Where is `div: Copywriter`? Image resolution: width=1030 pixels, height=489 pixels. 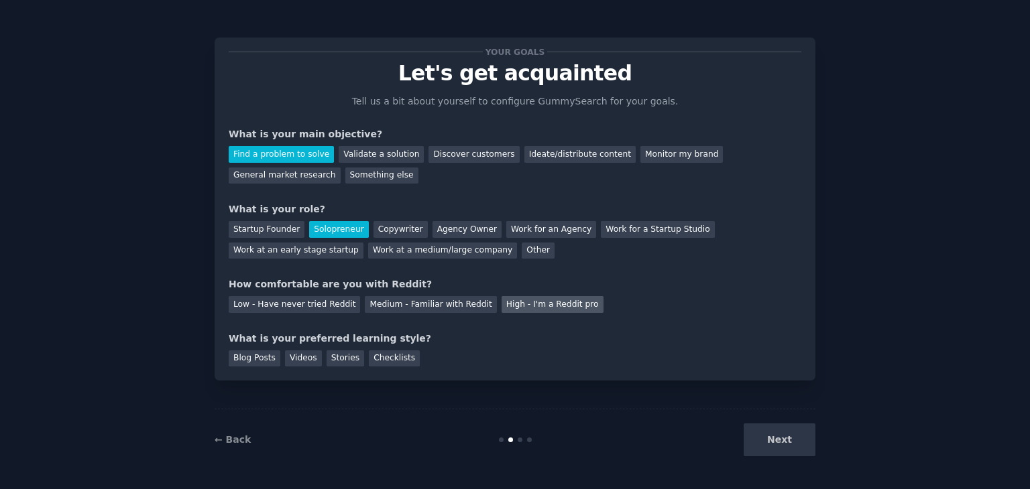 div: Copywriter is located at coordinates (400, 229).